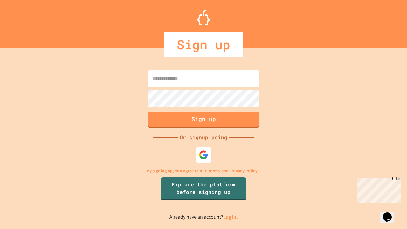  Describe the element at coordinates (203, 189) in the screenshot. I see `a: Explore the platform before signing up` at that location.